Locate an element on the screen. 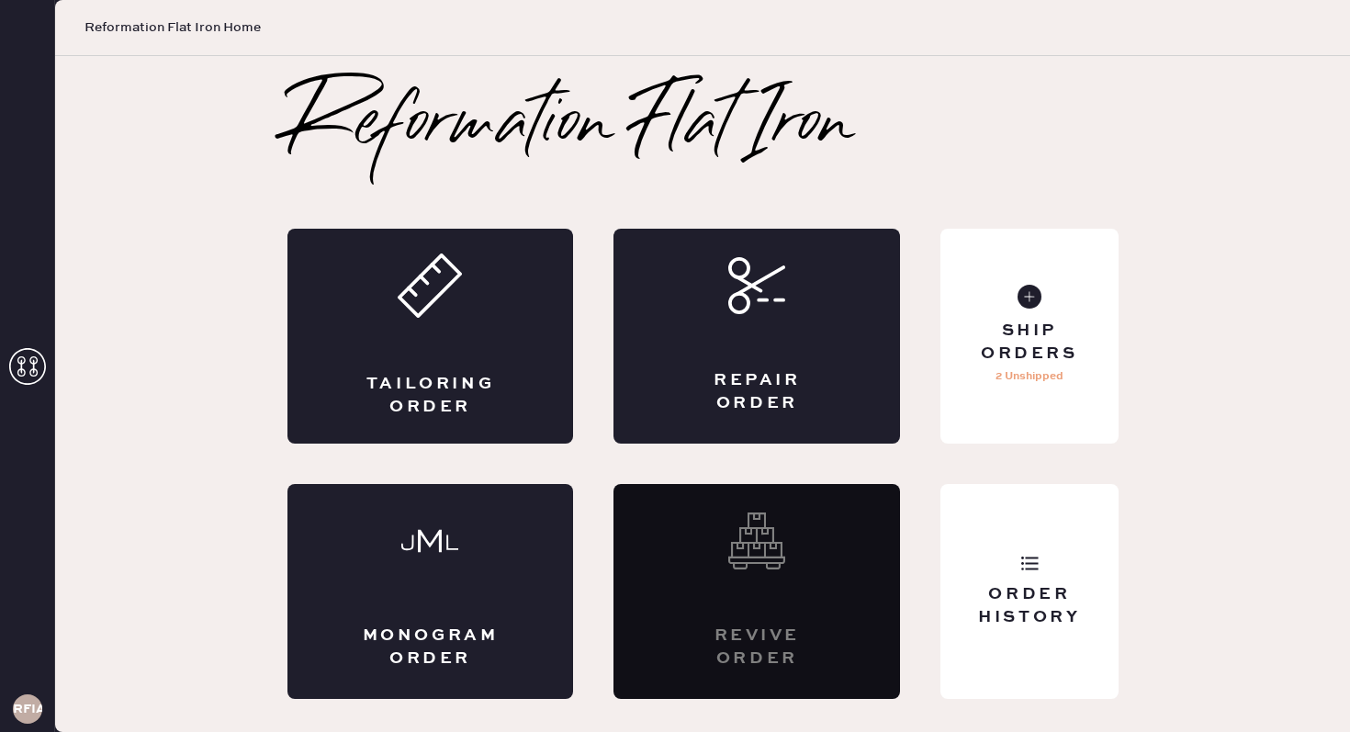 The height and width of the screenshot is (732, 1350). div: Monogram Order is located at coordinates (431, 647).